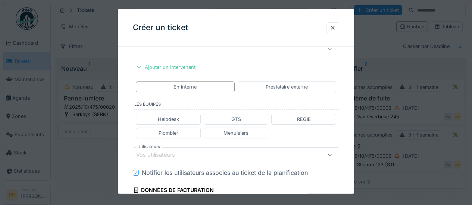 The image size is (472, 205). What do you see at coordinates (173, 191) in the screenshot?
I see `div: Données de facturation` at bounding box center [173, 191].